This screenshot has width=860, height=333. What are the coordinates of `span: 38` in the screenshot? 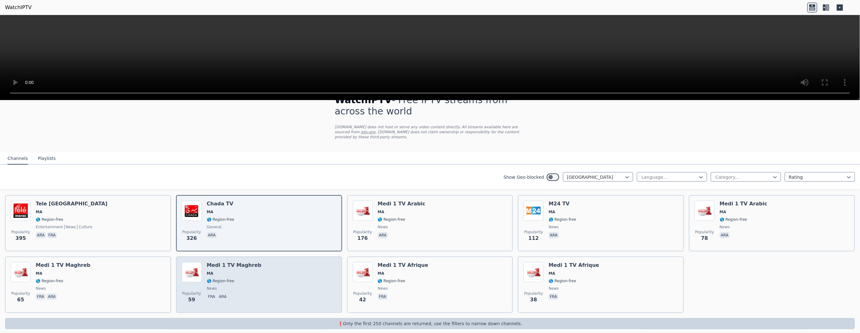 It's located at (534, 300).